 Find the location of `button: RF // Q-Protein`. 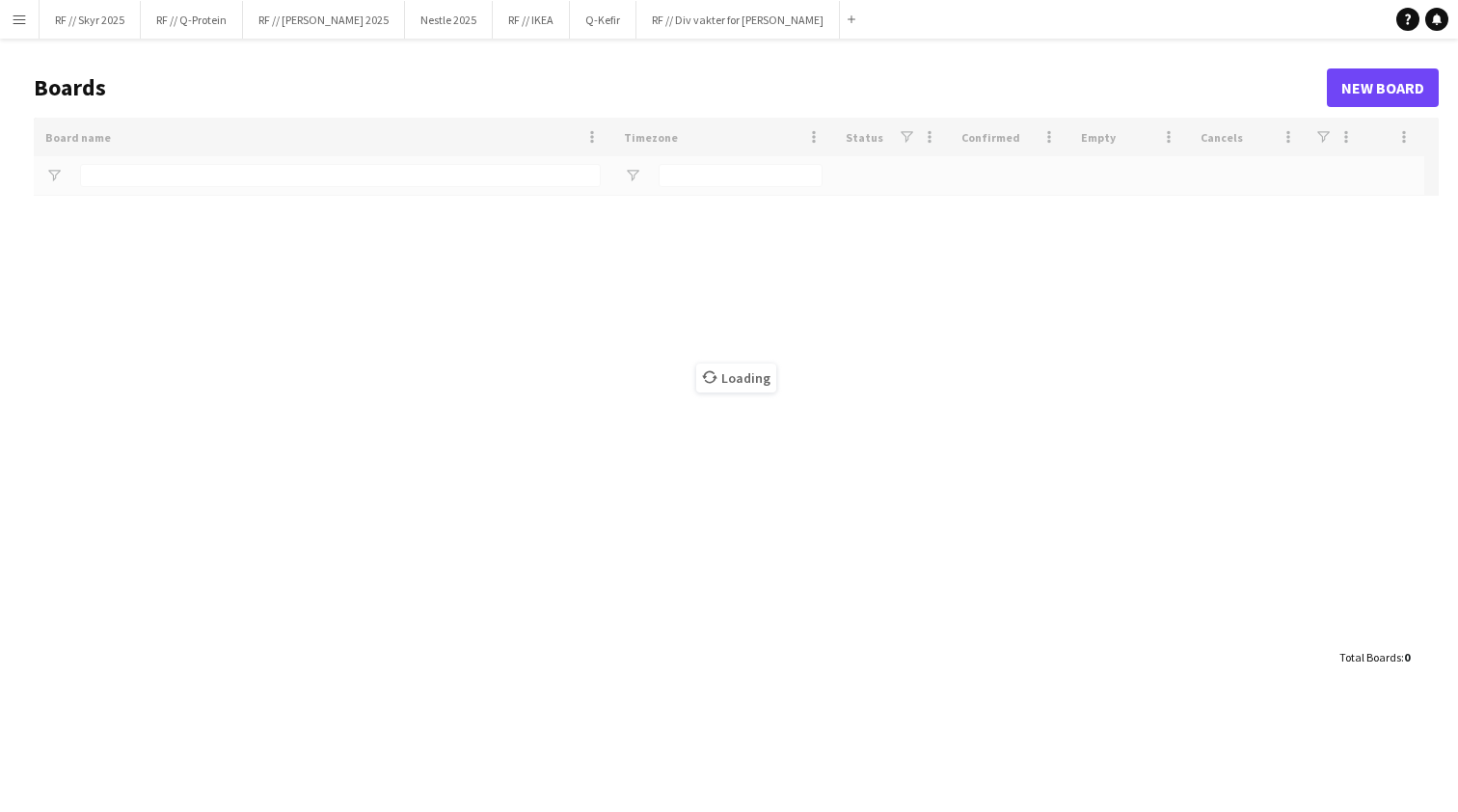

button: RF // Q-Protein is located at coordinates (192, 19).